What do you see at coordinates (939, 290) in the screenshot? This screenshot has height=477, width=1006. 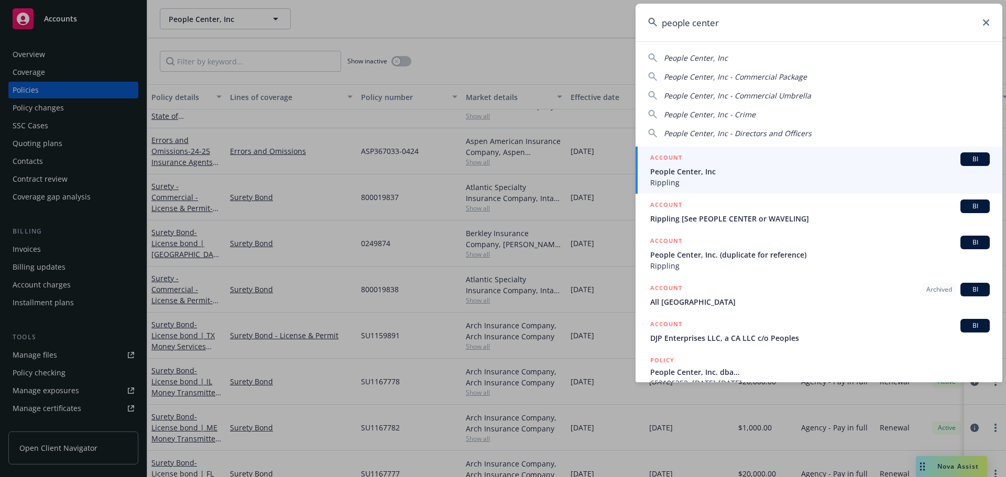 I see `span: Archived` at bounding box center [939, 290].